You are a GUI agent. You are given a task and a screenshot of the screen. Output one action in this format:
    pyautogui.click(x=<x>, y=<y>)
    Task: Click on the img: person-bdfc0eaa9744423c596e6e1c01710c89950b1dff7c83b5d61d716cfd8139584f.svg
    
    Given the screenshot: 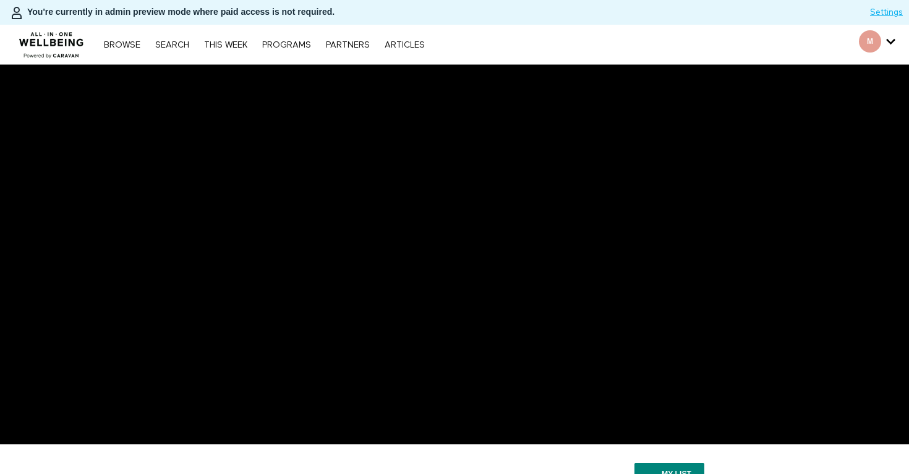 What is the action you would take?
    pyautogui.click(x=17, y=13)
    